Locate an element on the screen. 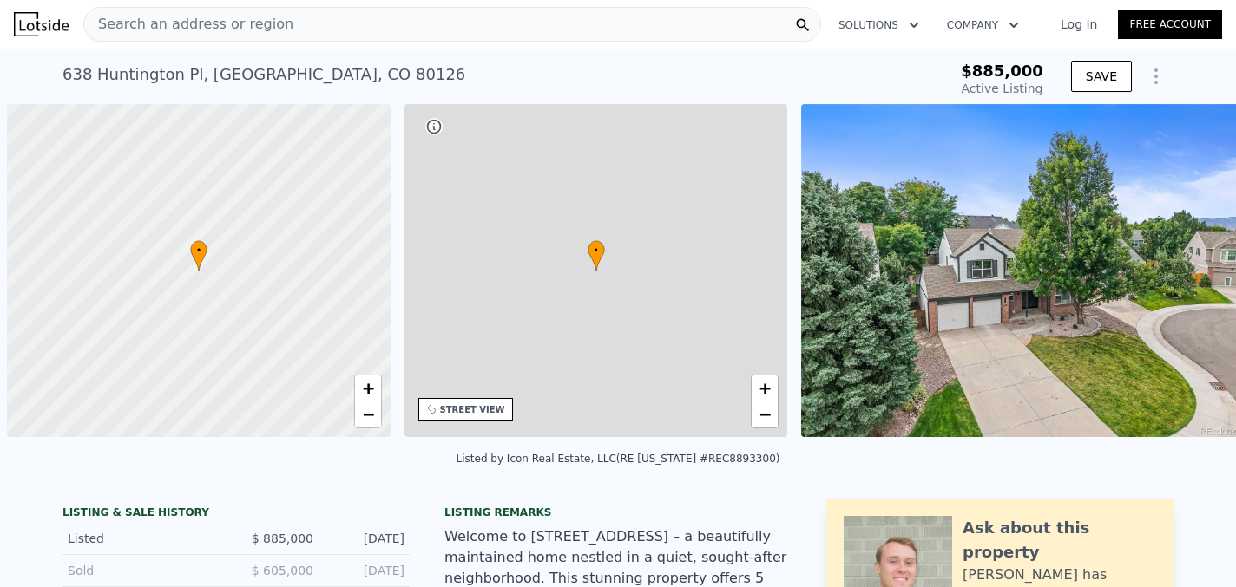  button: Show Options is located at coordinates (1156, 76).